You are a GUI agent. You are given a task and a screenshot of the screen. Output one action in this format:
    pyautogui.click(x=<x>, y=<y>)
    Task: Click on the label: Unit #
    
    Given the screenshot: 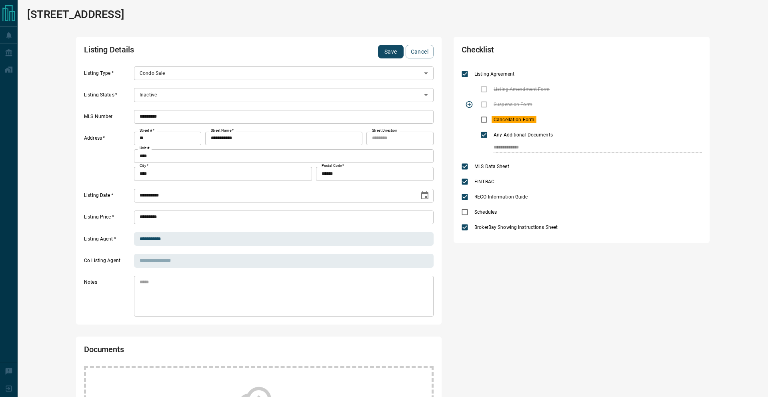 What is the action you would take?
    pyautogui.click(x=144, y=148)
    